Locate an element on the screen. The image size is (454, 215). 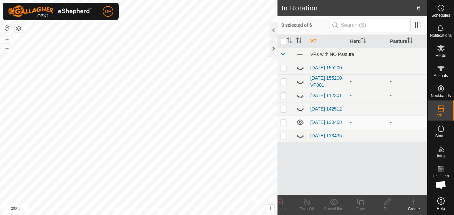
span: 6 is located at coordinates (419, 8).